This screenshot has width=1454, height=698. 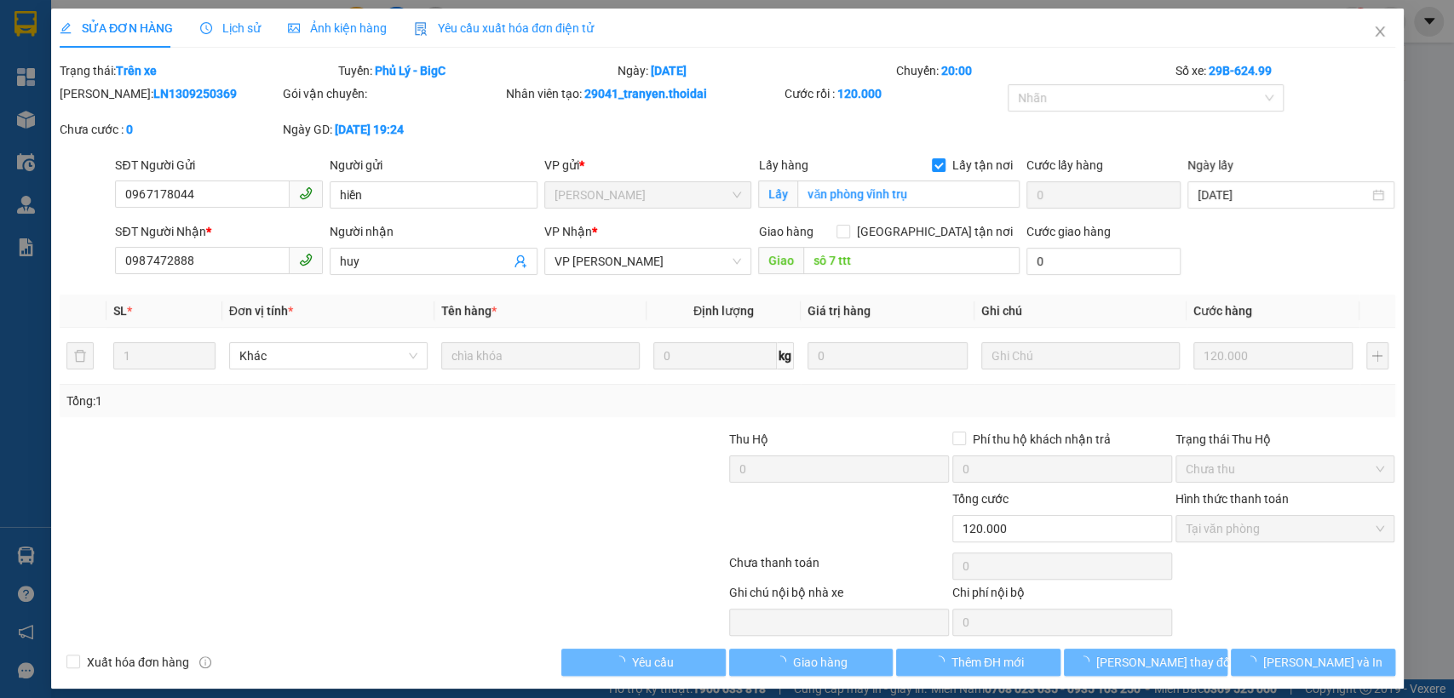 I want to click on span: Khác, so click(x=328, y=356).